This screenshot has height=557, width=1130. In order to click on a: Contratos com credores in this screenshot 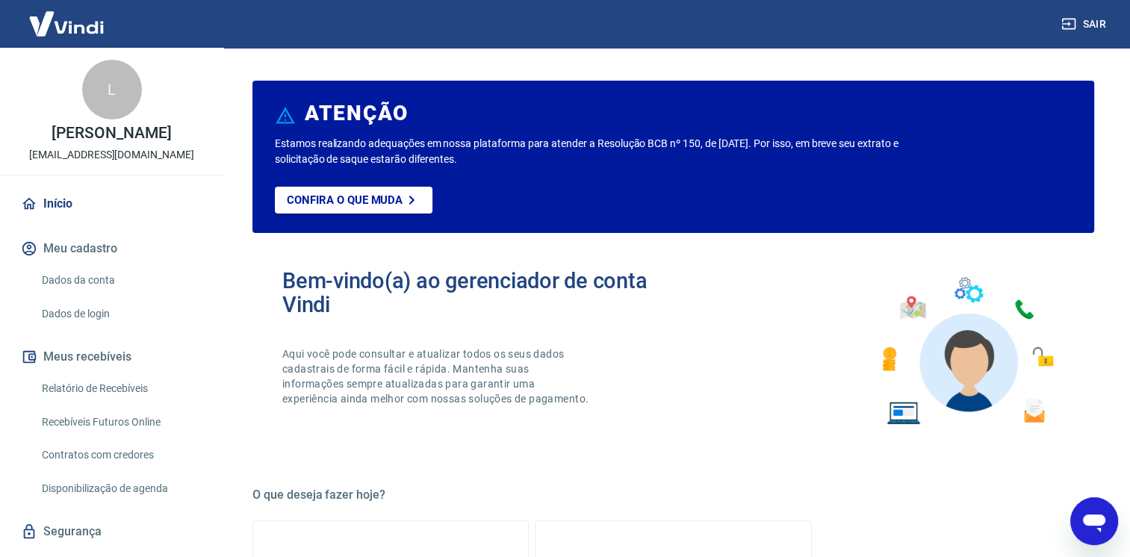, I will do `click(120, 455)`.